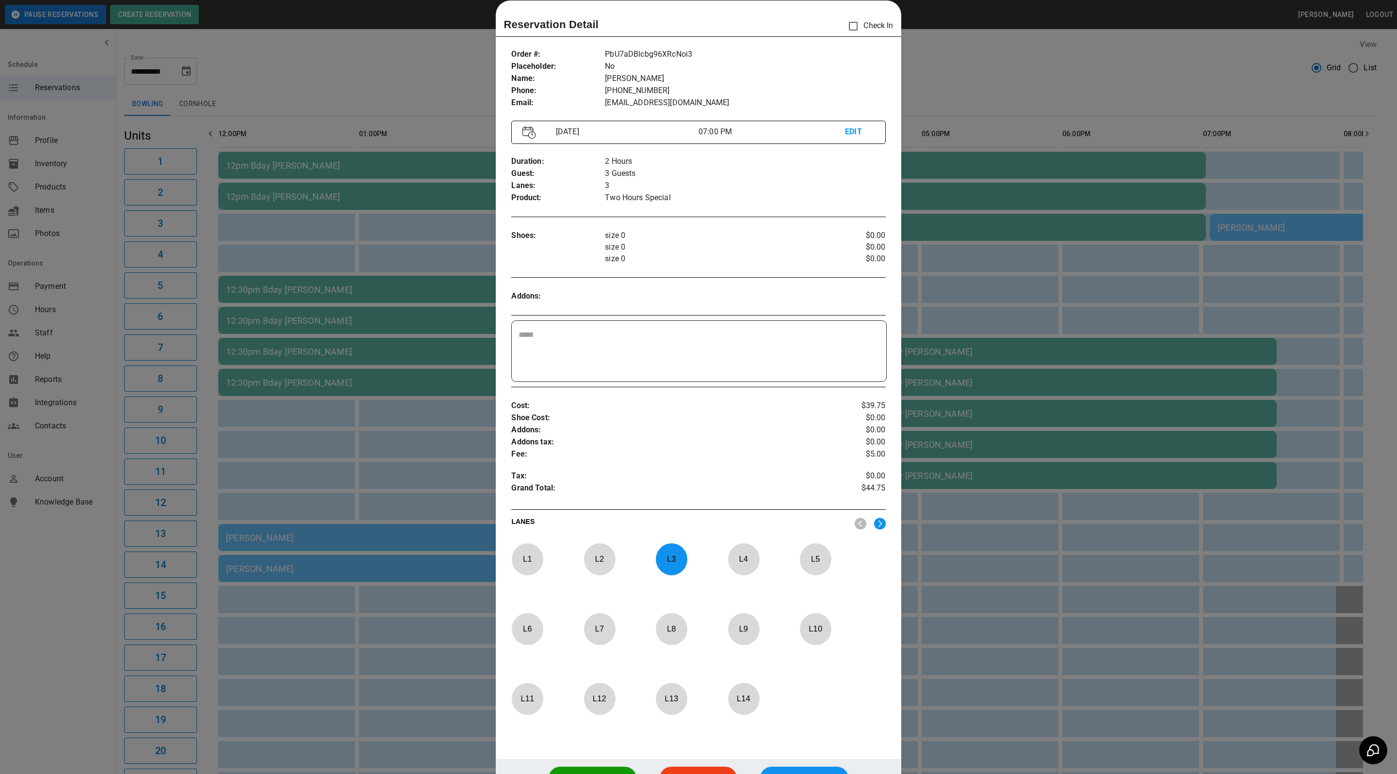 This screenshot has width=1397, height=774. Describe the element at coordinates (745, 54) in the screenshot. I see `p: PbU7aDBlcbg96XRcNoi3` at that location.